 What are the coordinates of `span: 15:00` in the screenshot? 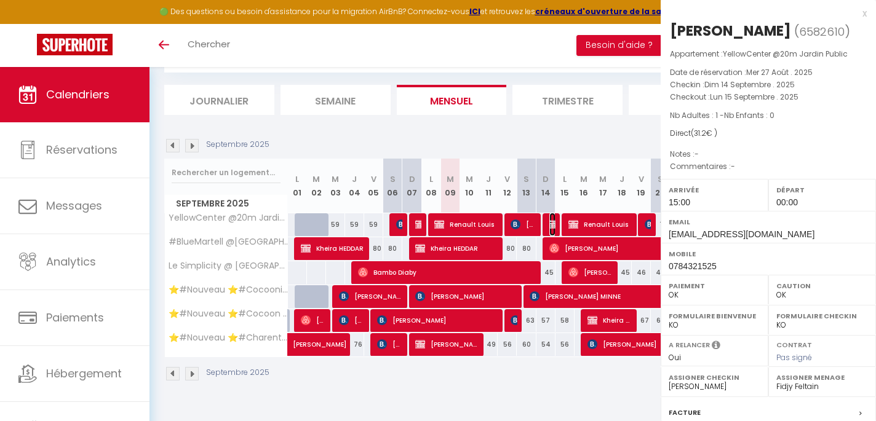 It's located at (679, 202).